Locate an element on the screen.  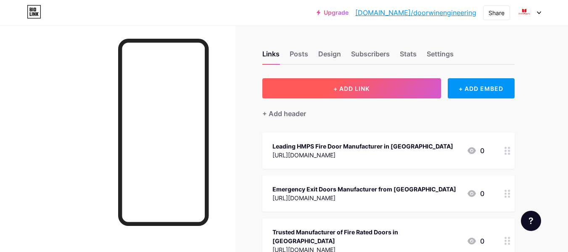
div: Share is located at coordinates (497, 13).